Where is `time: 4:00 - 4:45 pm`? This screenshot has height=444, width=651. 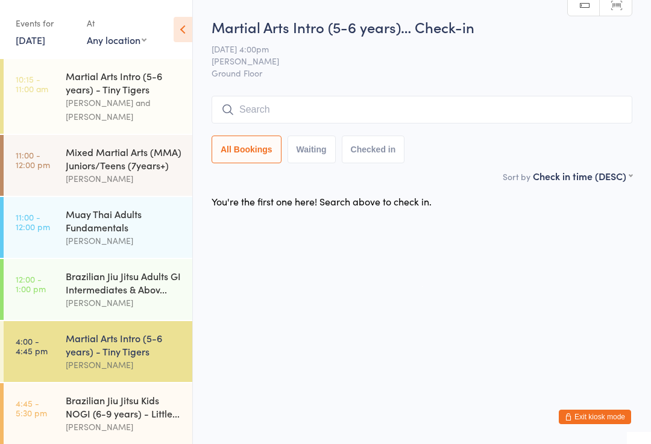 time: 4:00 - 4:45 pm is located at coordinates (31, 346).